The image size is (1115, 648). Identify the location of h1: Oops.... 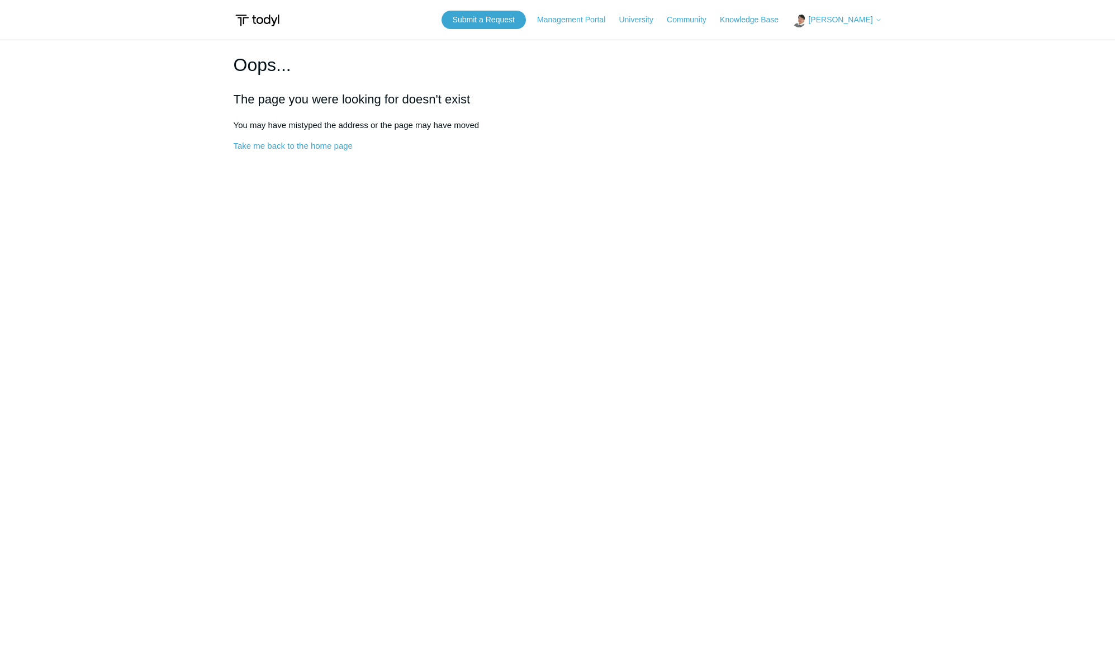
(558, 65).